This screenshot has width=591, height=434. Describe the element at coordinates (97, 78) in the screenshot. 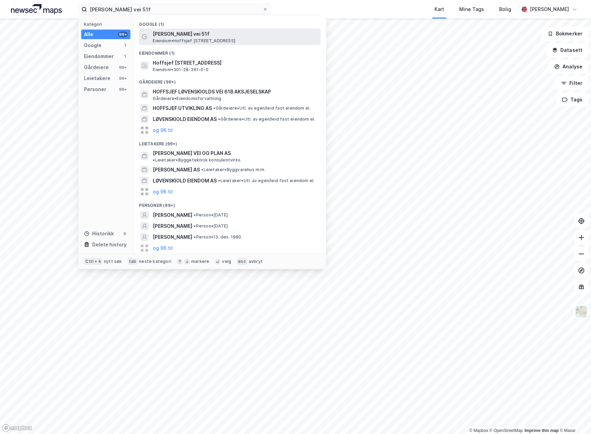

I see `div: Leietakere` at that location.